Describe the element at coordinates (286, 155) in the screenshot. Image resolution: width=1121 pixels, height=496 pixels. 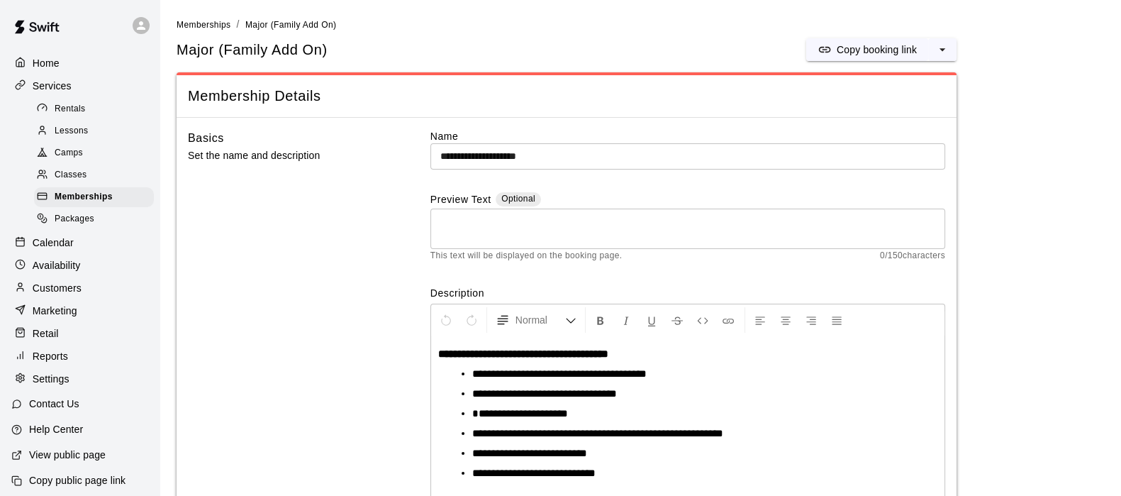
I see `p: Set the name and description` at that location.